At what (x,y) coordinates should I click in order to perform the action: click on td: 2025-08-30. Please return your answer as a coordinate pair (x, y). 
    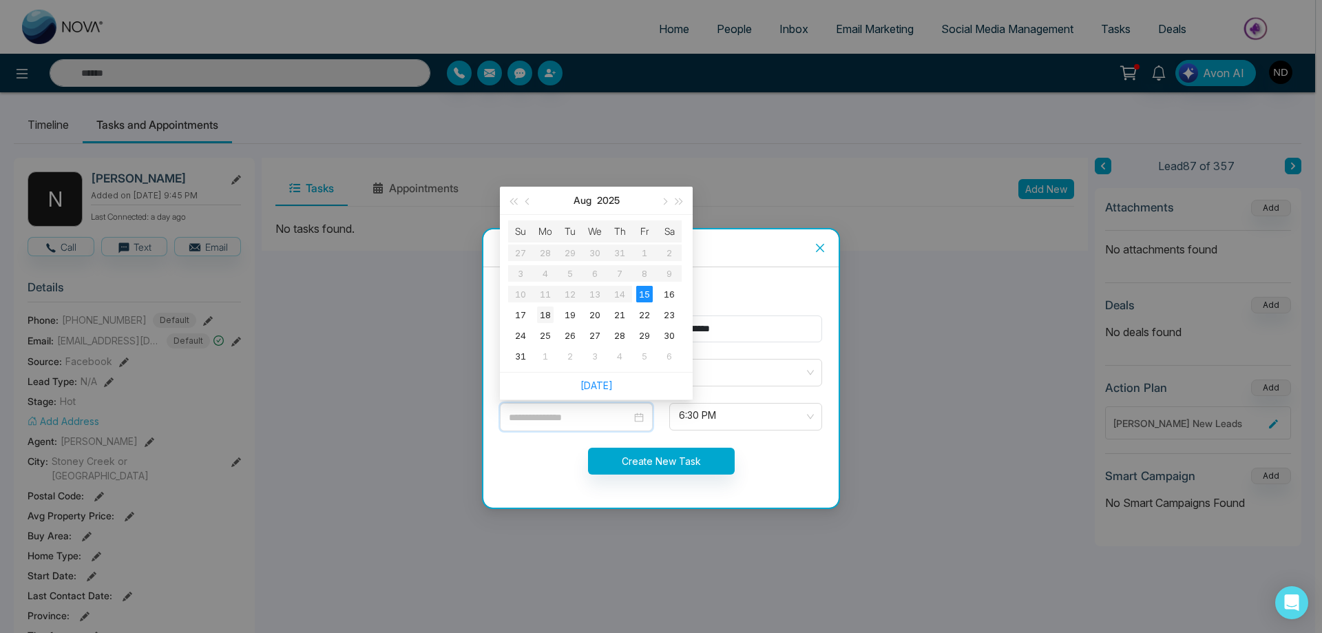
    Looking at the image, I should click on (669, 335).